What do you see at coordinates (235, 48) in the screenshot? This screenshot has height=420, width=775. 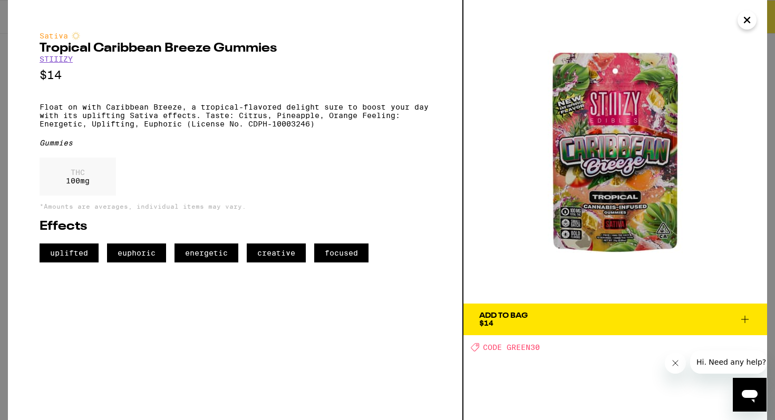 I see `h2: Tropical Caribbean Breeze Gummies` at bounding box center [235, 48].